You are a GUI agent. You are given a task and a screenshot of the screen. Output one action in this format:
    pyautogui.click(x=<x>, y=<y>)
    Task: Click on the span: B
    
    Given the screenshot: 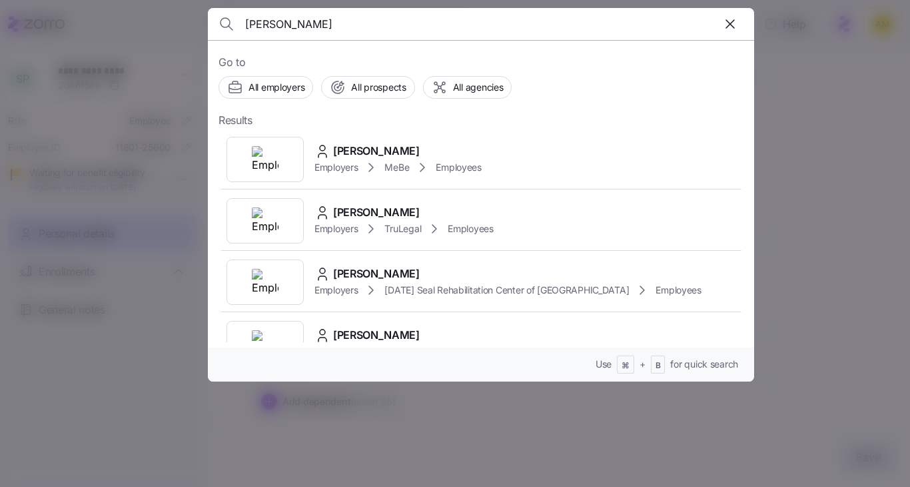 What is the action you would take?
    pyautogui.click(x=658, y=365)
    